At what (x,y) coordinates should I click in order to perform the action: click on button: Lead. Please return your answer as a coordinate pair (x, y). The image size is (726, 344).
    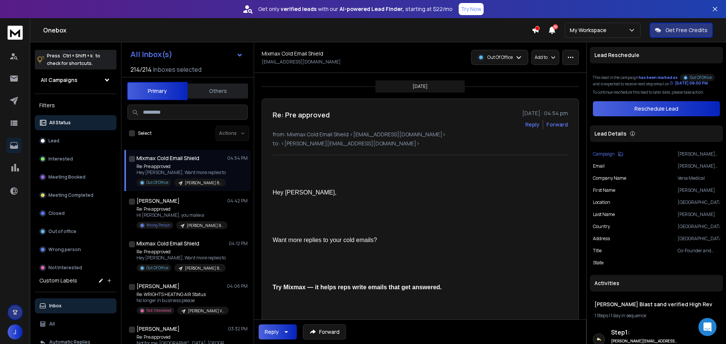
    Looking at the image, I should click on (76, 141).